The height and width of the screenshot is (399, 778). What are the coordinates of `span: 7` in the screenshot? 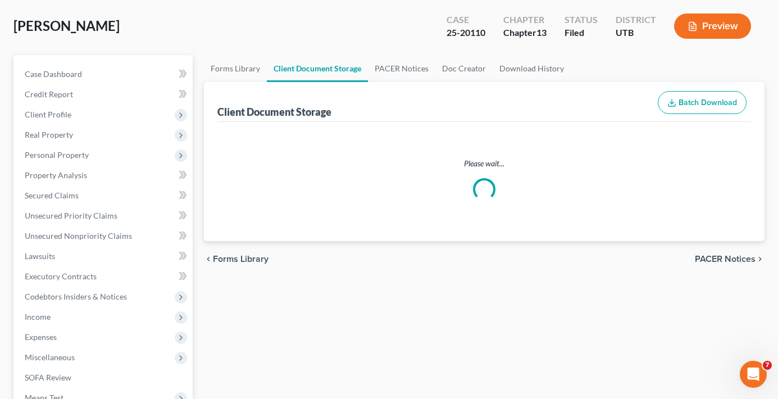 It's located at (768, 365).